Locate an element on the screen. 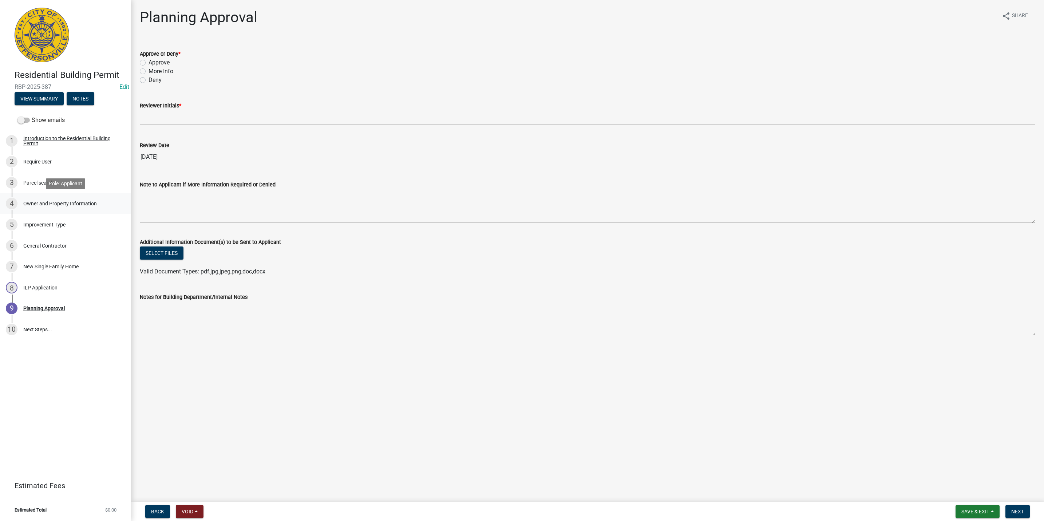 Image resolution: width=1044 pixels, height=521 pixels. span: Save & Exit is located at coordinates (975, 511).